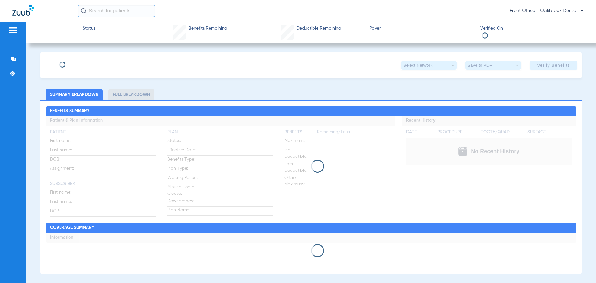 This screenshot has width=596, height=283. I want to click on img: Search Icon, so click(84, 11).